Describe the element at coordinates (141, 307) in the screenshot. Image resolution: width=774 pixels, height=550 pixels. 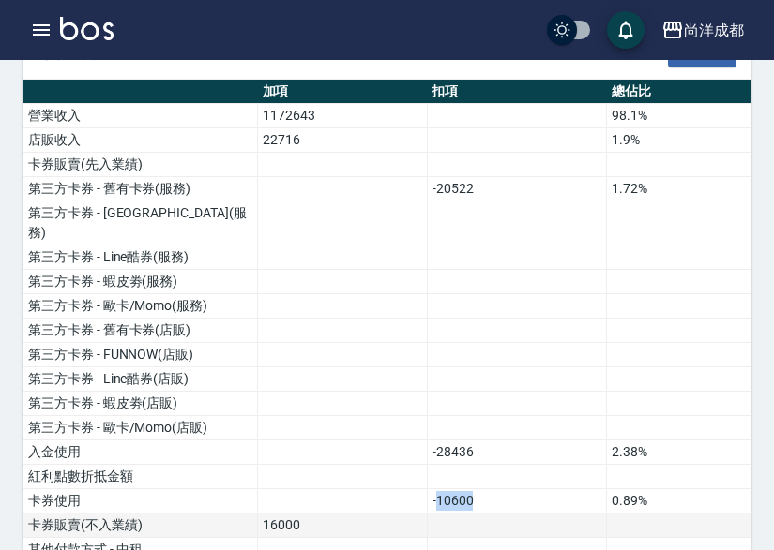
I see `td: 第三方卡券 - 歐卡/Momo(服務)` at that location.